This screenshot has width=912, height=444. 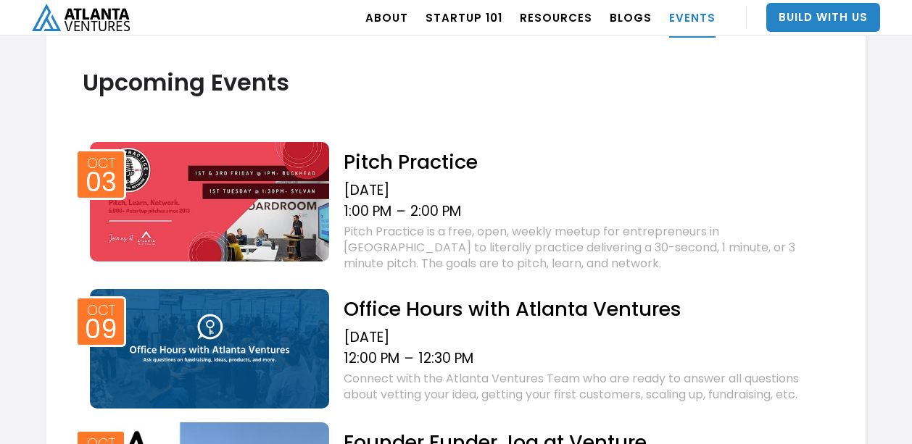 I want to click on div: 09, so click(x=101, y=330).